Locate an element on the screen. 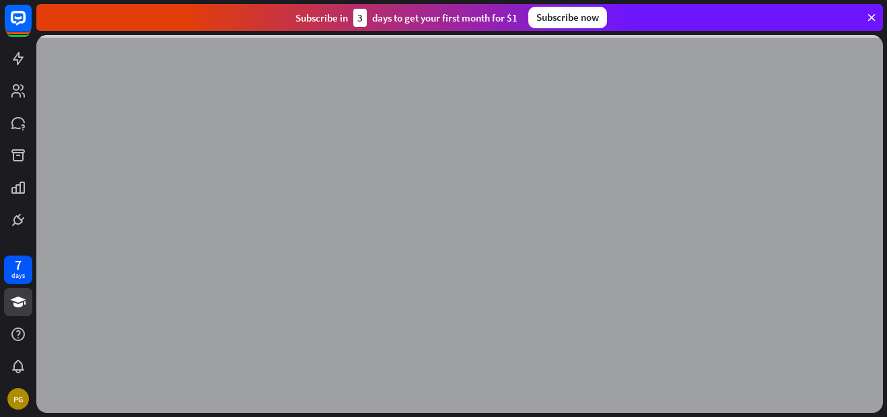  div: 7 is located at coordinates (18, 265).